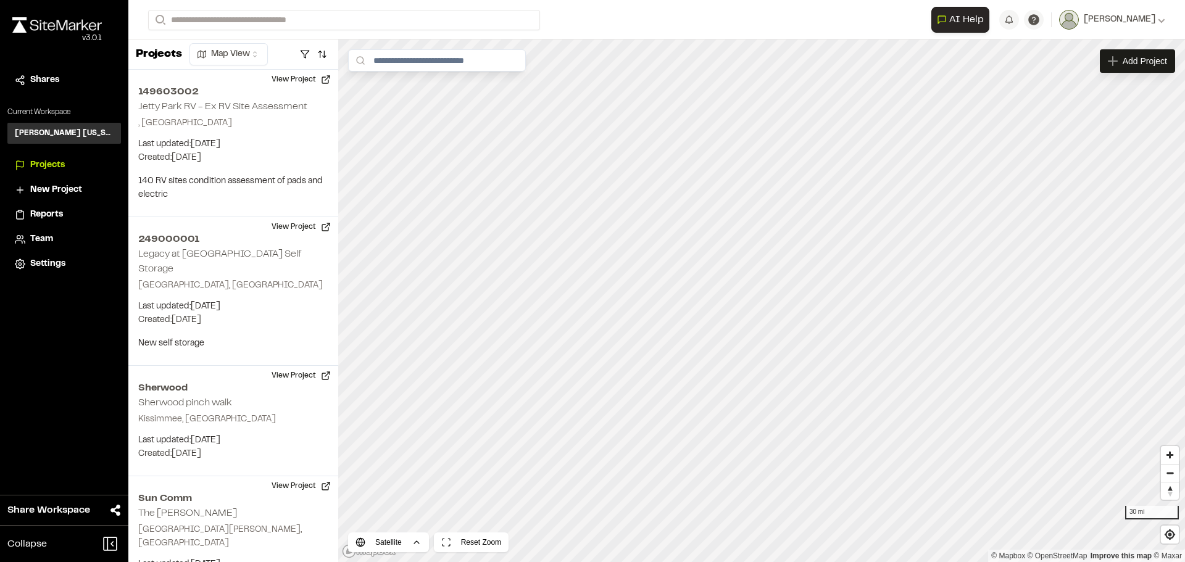  I want to click on span: New Project, so click(56, 190).